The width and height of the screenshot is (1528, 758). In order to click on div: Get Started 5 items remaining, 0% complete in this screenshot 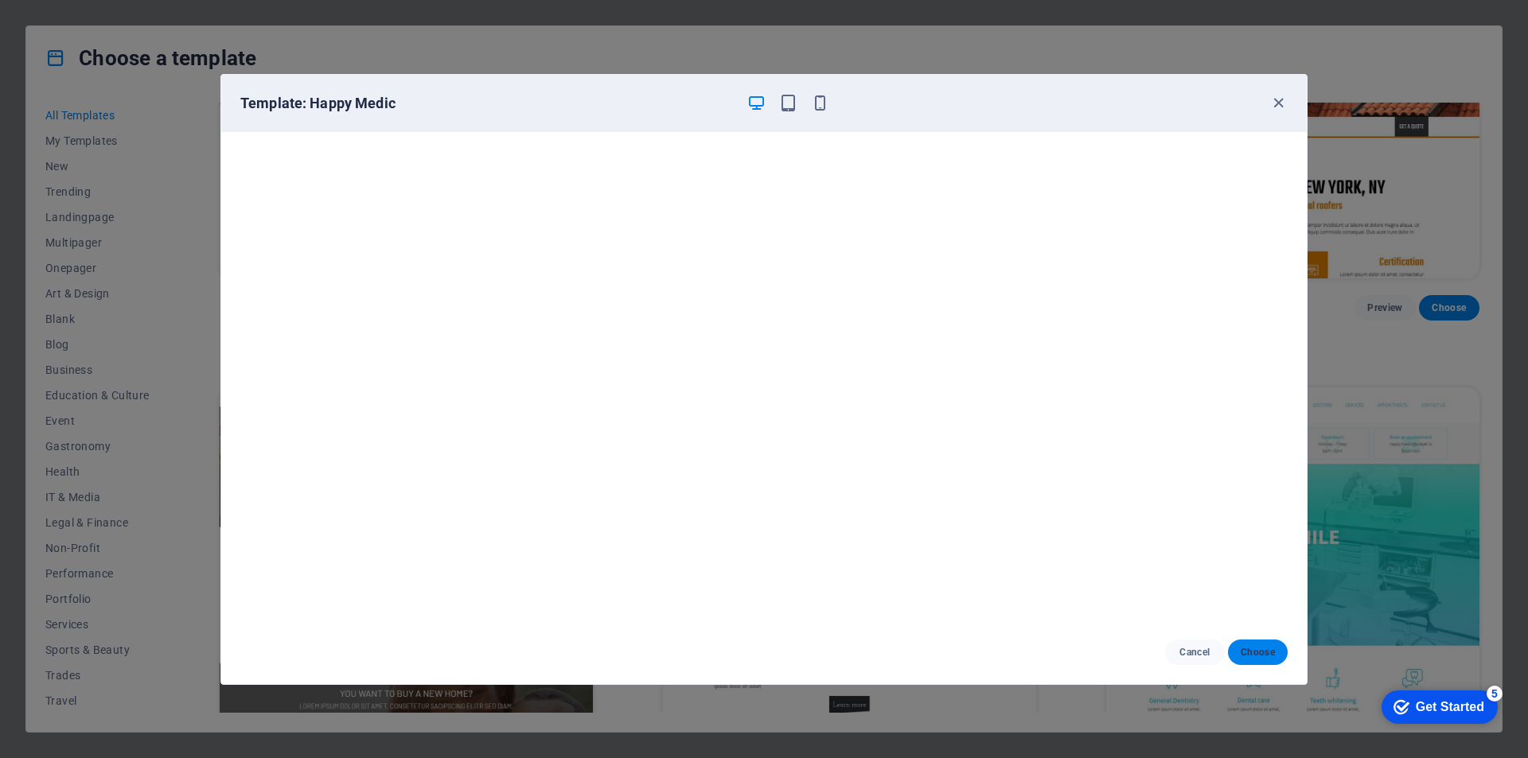, I will do `click(71, 25)`.